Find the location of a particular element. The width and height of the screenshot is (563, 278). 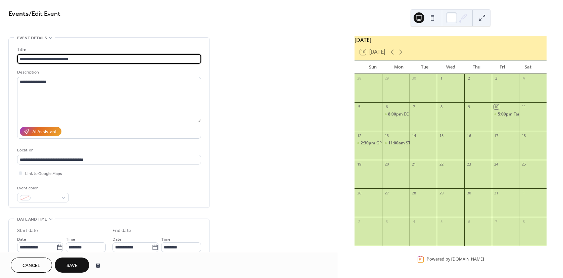

div: Sat is located at coordinates (528, 67).